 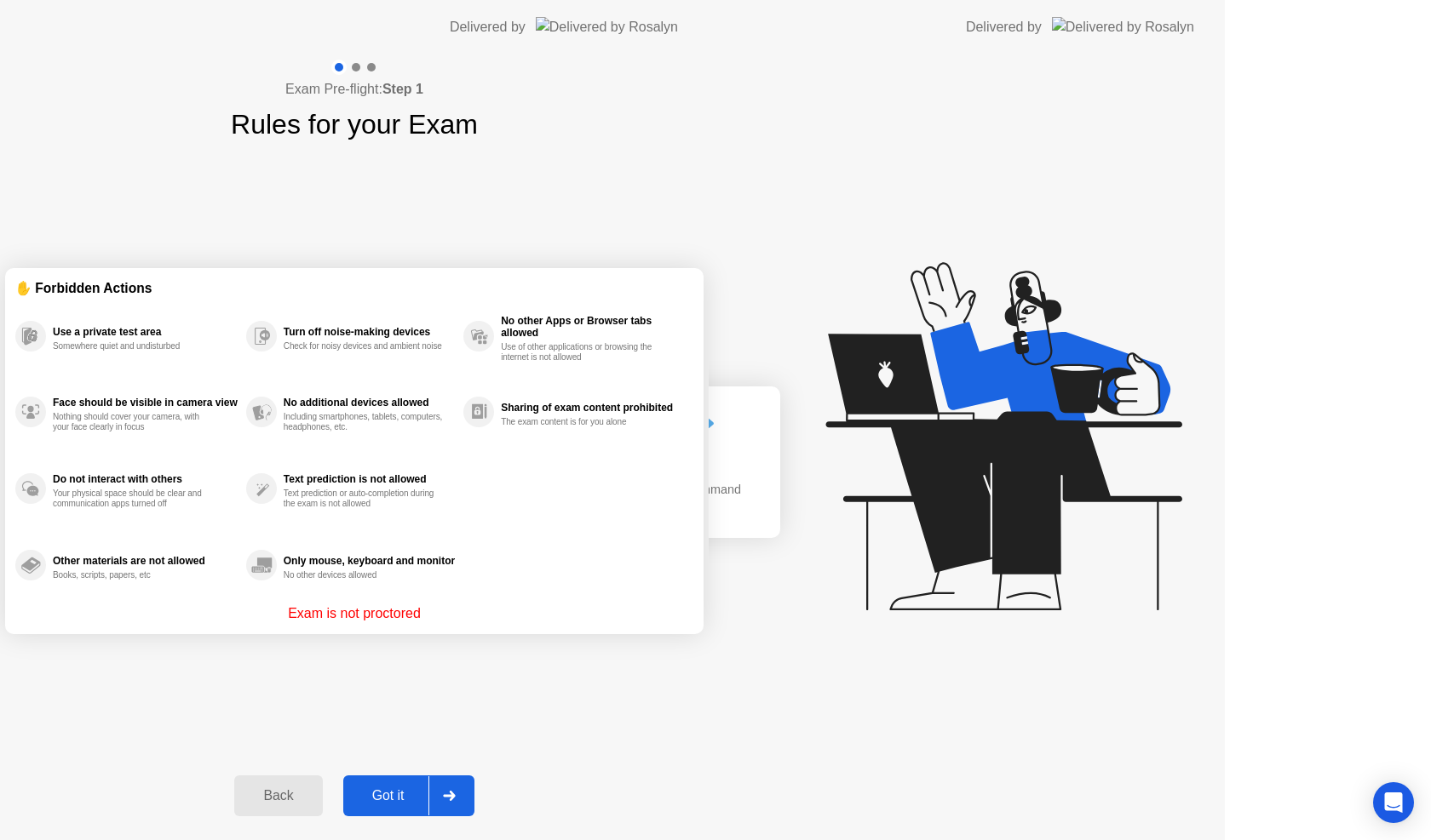 I want to click on div: Sharing of exam content prohibited, so click(x=593, y=408).